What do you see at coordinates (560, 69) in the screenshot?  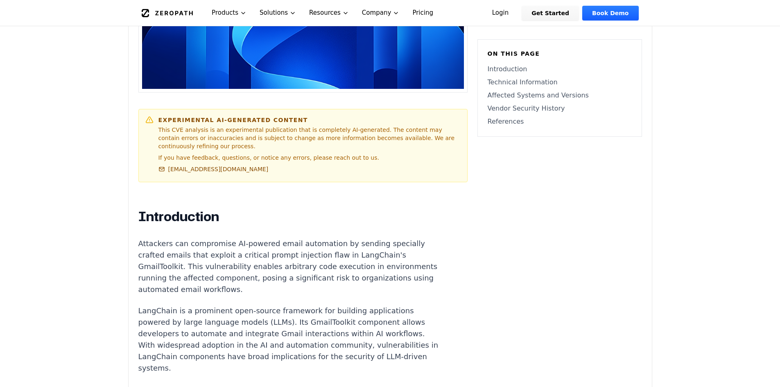 I see `a: Introduction` at bounding box center [560, 69].